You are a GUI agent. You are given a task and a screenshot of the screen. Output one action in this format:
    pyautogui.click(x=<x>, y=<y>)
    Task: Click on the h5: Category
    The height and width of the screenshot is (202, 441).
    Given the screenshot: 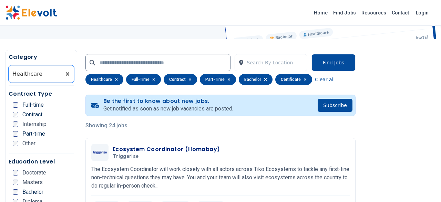 What is the action you would take?
    pyautogui.click(x=41, y=57)
    